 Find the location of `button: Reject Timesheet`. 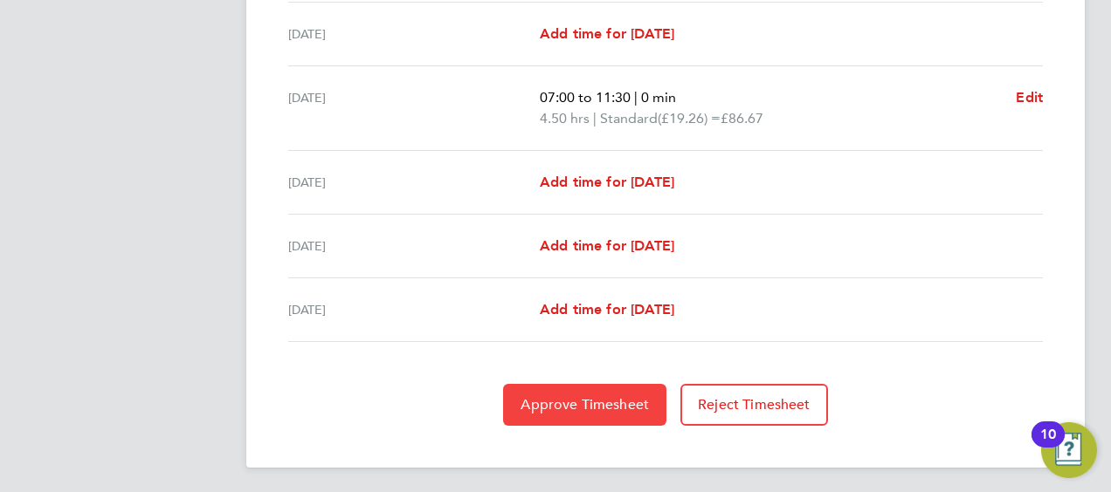

button: Reject Timesheet is located at coordinates (754, 405).